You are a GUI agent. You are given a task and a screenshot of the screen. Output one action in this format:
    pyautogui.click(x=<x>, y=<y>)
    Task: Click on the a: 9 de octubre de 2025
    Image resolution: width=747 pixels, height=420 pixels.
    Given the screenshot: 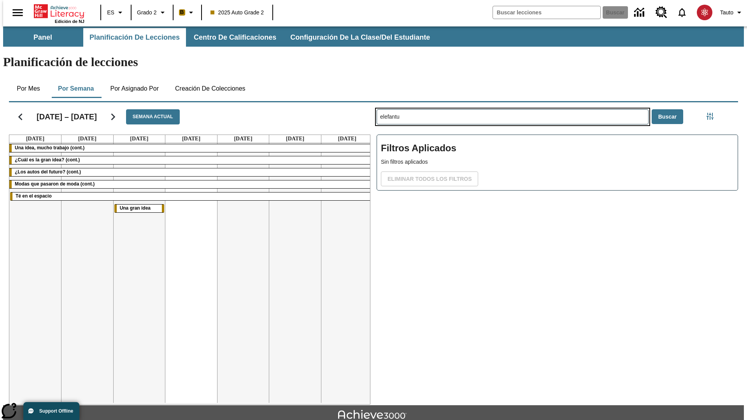 What is the action you would take?
    pyautogui.click(x=191, y=139)
    